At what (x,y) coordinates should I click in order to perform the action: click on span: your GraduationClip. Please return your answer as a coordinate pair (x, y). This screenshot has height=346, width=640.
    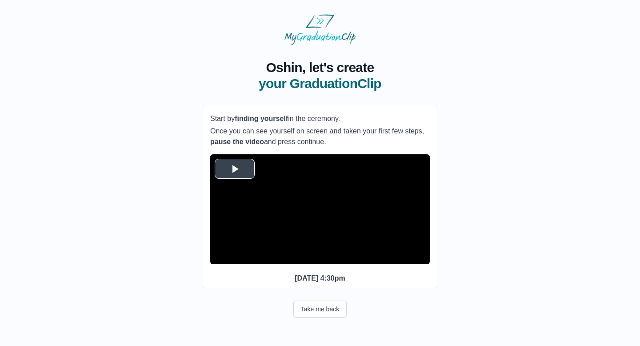
    Looking at the image, I should click on (320, 84).